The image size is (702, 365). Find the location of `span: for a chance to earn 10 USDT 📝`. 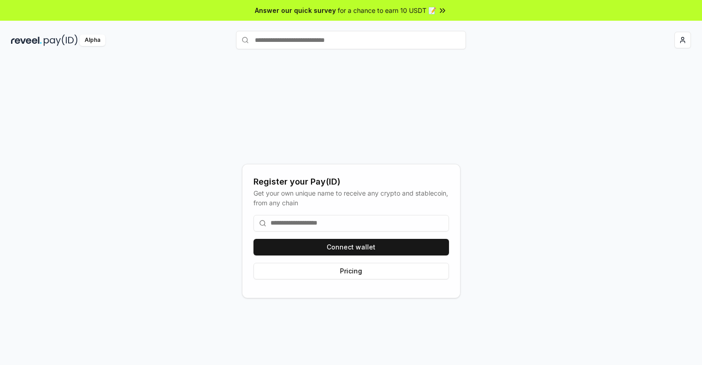

span: for a chance to earn 10 USDT 📝 is located at coordinates (387, 10).